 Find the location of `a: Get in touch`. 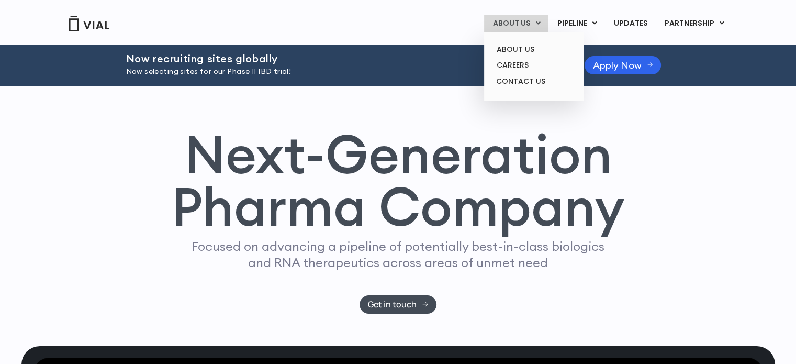

a: Get in touch is located at coordinates (398, 304).